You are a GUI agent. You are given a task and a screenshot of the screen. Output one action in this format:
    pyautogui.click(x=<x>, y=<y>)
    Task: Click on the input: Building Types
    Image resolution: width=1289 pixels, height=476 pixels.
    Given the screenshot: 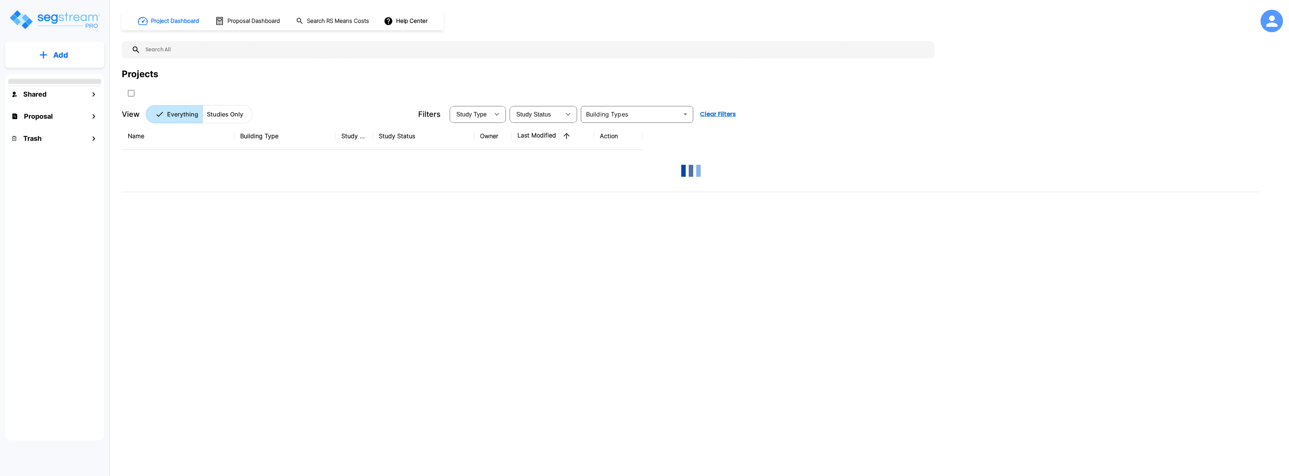 What is the action you would take?
    pyautogui.click(x=631, y=114)
    